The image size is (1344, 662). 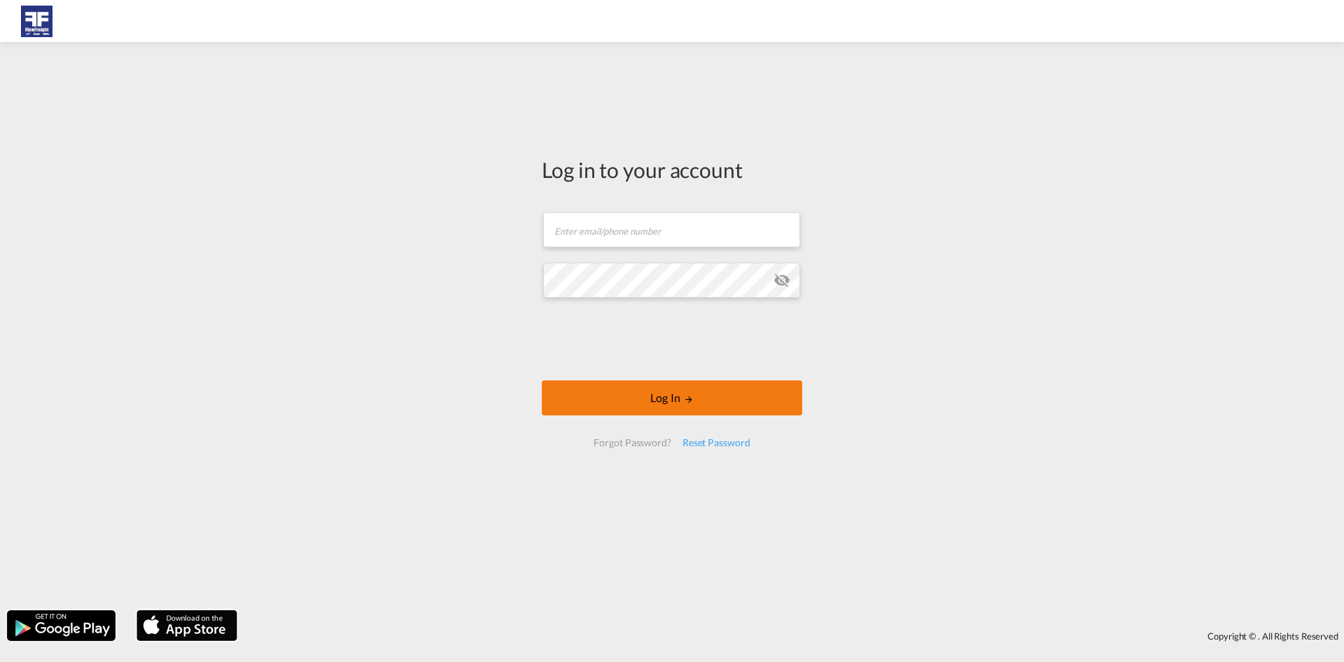 I want to click on div: Forgot Password?, so click(x=632, y=443).